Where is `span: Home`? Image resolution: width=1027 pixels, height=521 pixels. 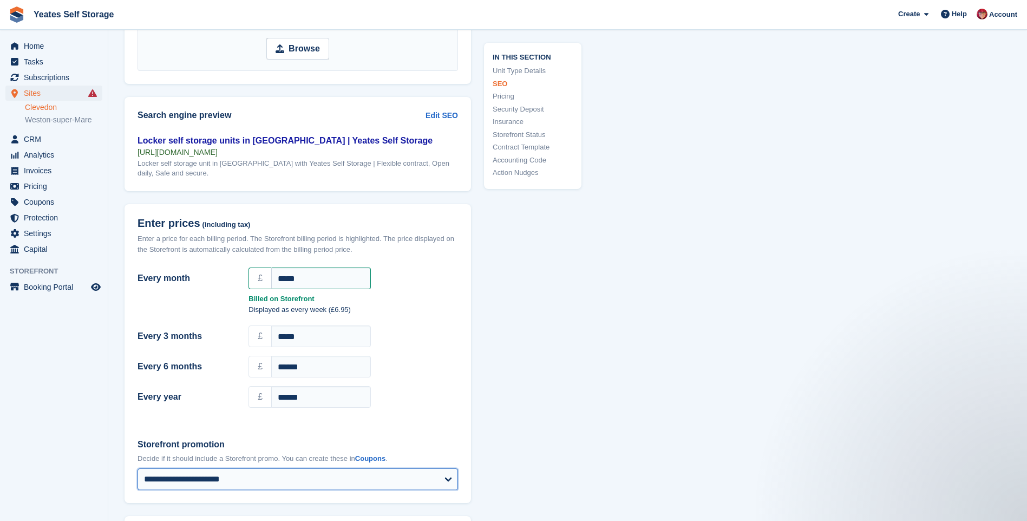
span: Home is located at coordinates (56, 46).